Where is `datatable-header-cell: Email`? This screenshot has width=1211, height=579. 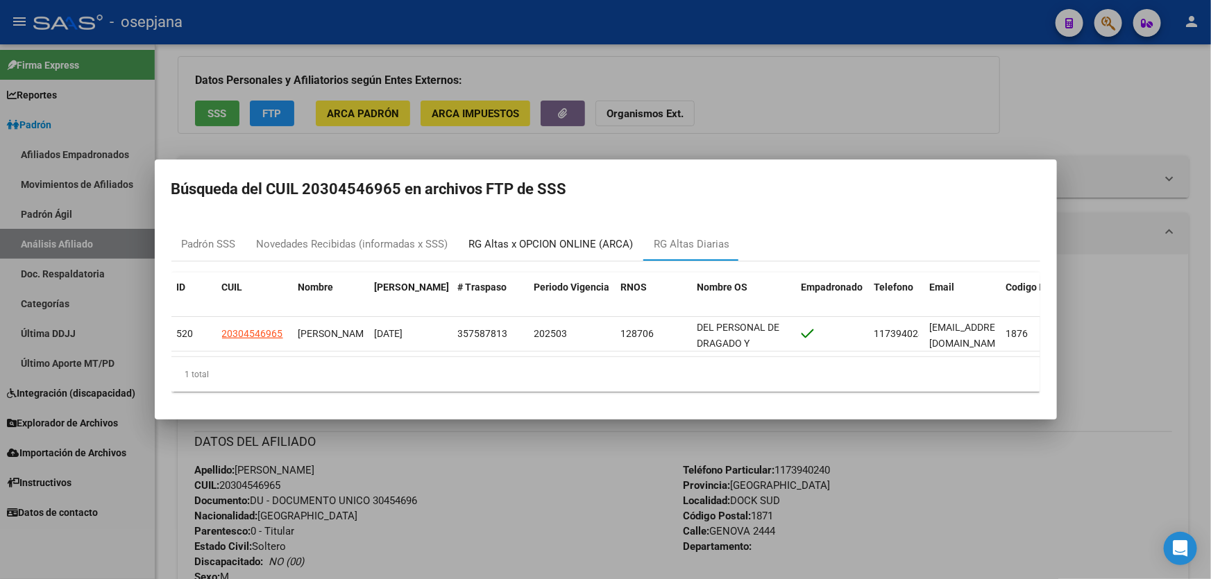
datatable-header-cell: Email is located at coordinates (963, 296).